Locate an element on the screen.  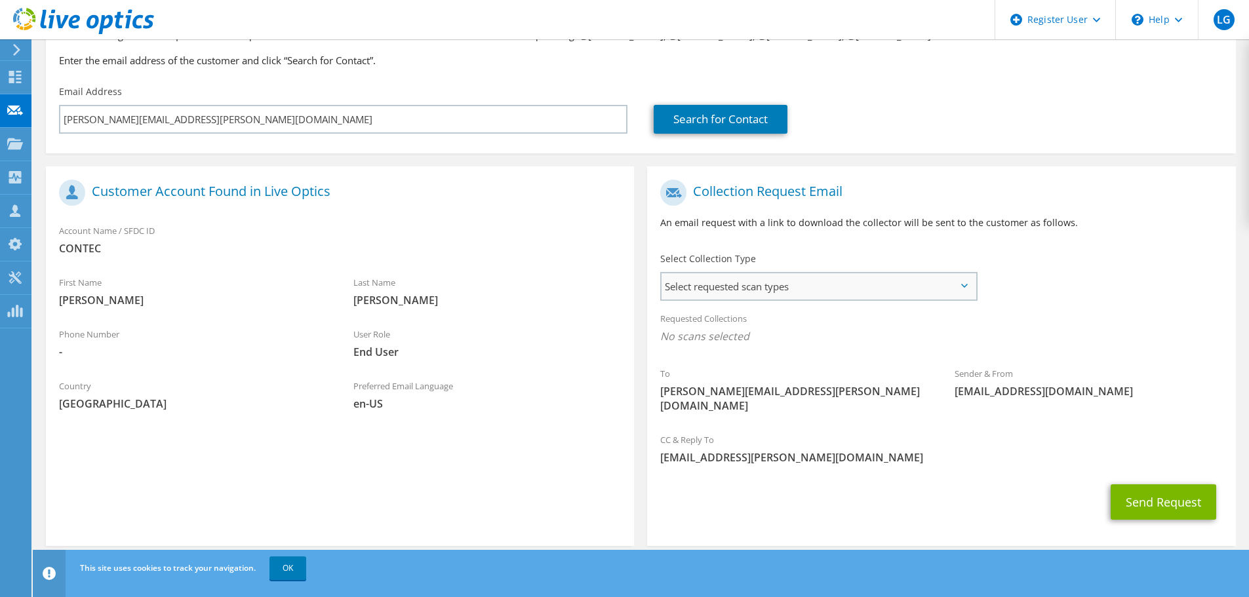
svg: \n is located at coordinates (1137, 20).